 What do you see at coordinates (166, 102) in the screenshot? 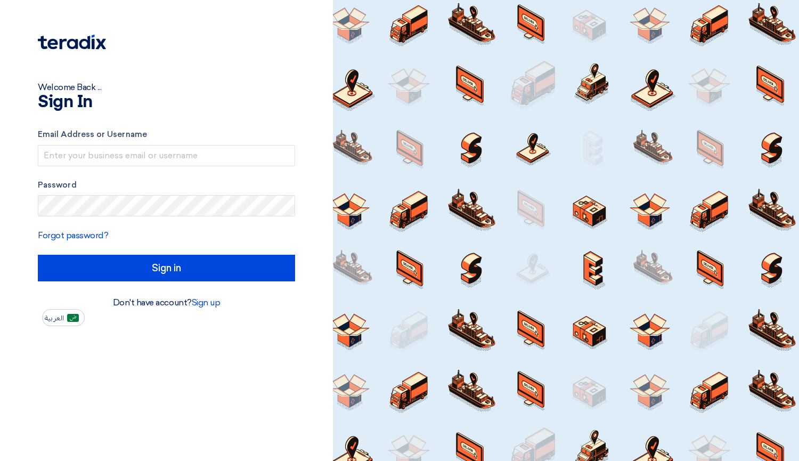
I see `h1: Sign In` at bounding box center [166, 102].